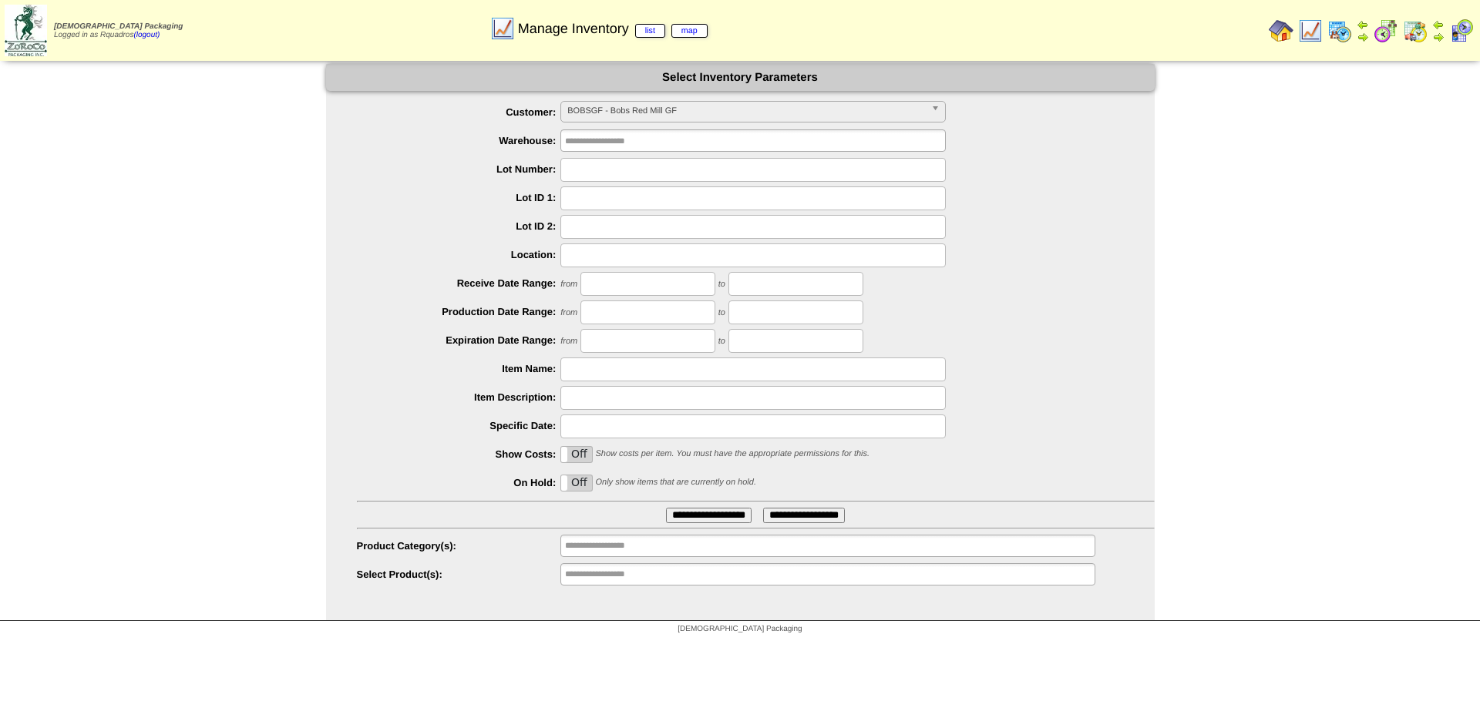  Describe the element at coordinates (459, 254) in the screenshot. I see `label: Location:` at that location.